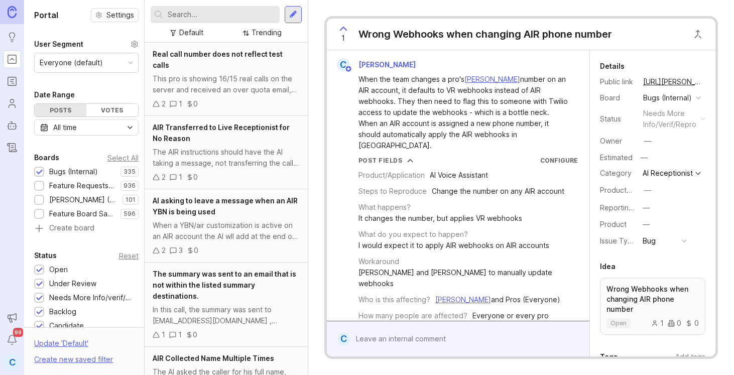 This screenshot has height=375, width=734. Describe the element at coordinates (394, 300) in the screenshot. I see `div: Who is this affecting?` at that location.